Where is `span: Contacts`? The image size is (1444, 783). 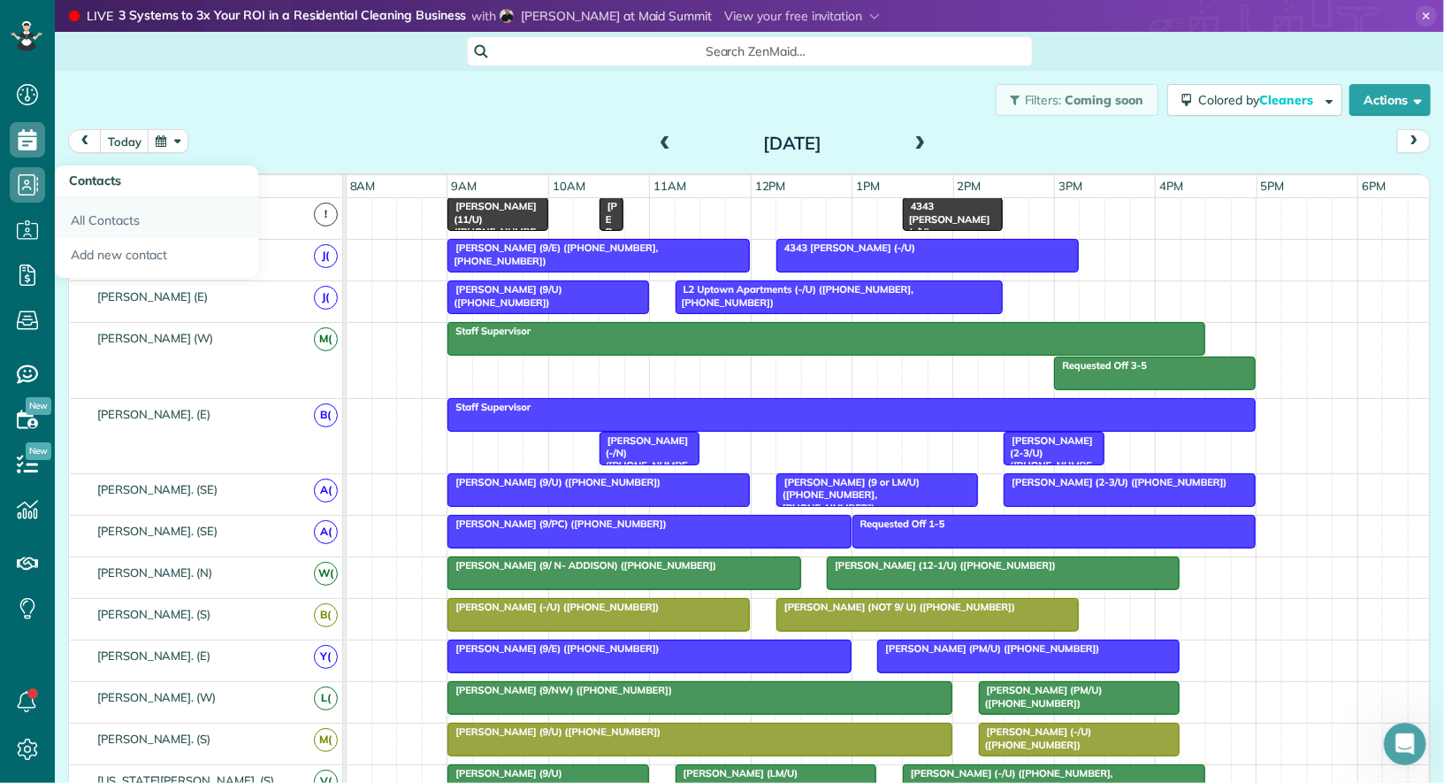 span: Contacts is located at coordinates (95, 180).